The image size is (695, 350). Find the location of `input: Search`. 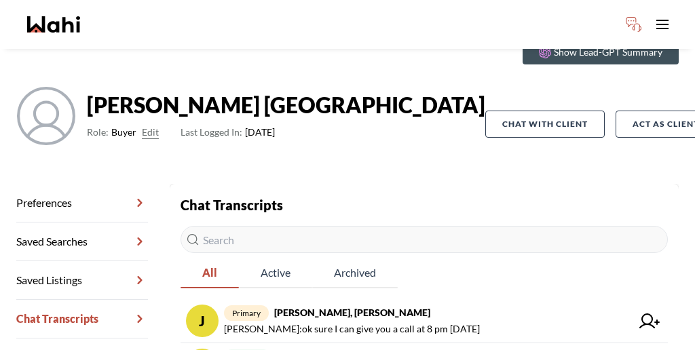

input: Search is located at coordinates (424, 240).